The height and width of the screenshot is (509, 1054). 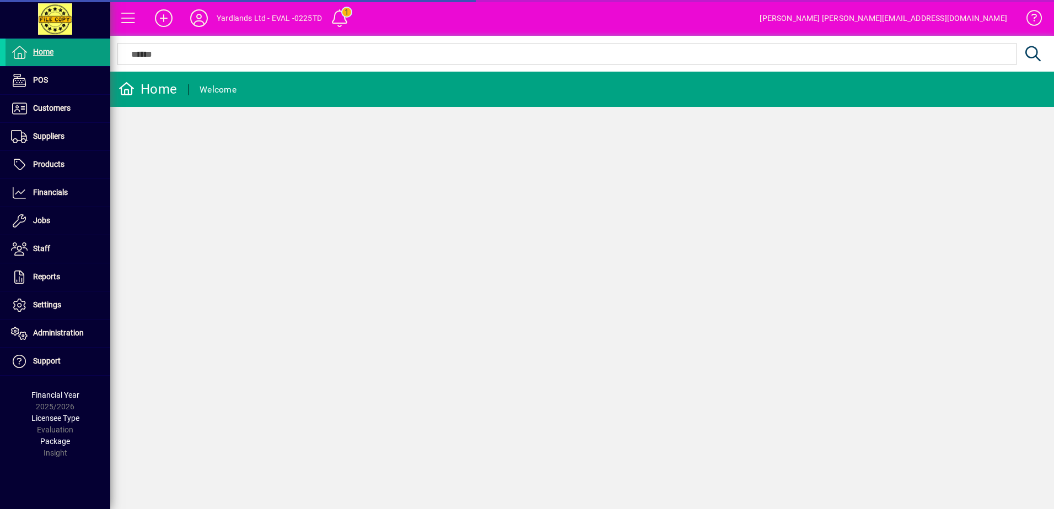 I want to click on span: Financial Year, so click(x=55, y=395).